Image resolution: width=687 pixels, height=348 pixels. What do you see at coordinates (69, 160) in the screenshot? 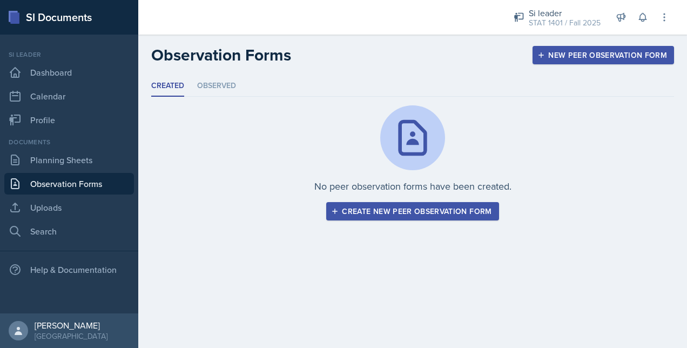
I see `a: Planning Sheets` at bounding box center [69, 160].